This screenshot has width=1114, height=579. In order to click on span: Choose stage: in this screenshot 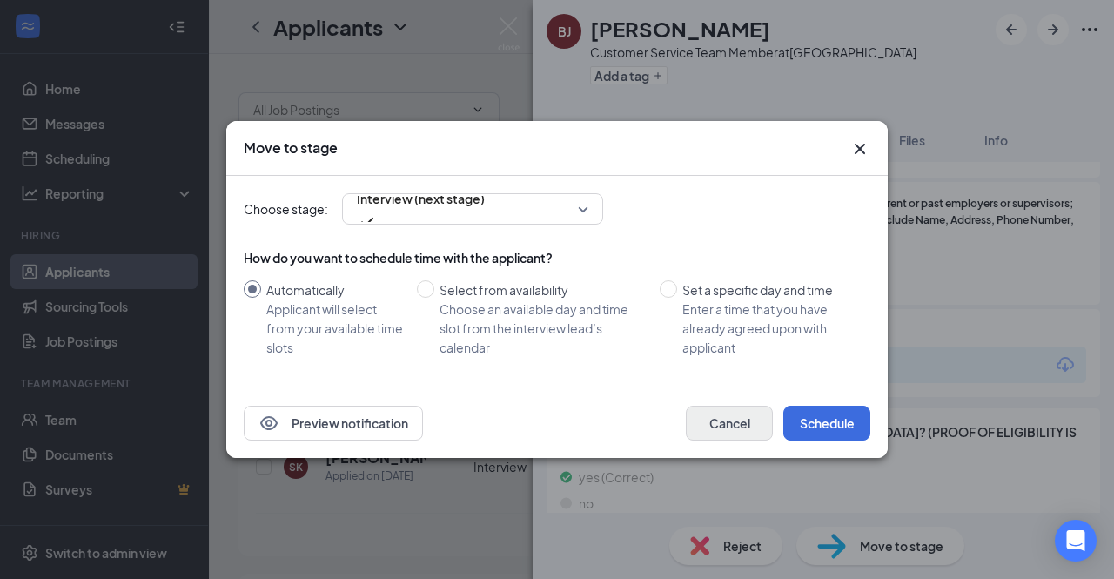, I will do `click(285, 209)`.